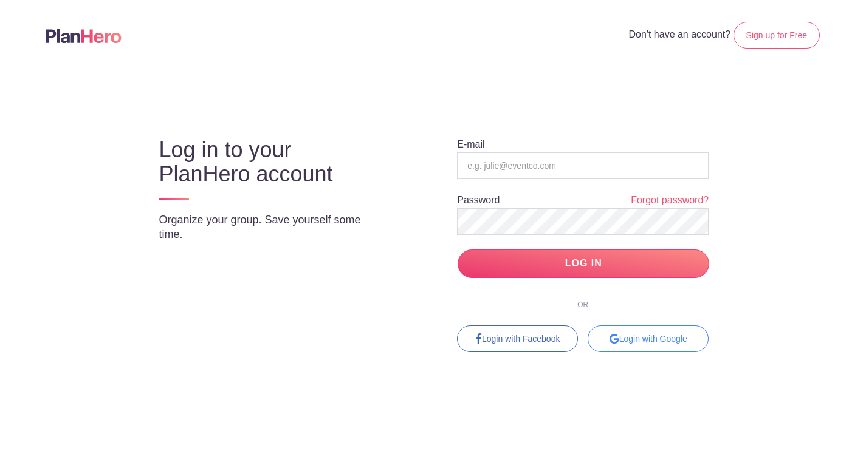 The image size is (866, 451). Describe the element at coordinates (84, 36) in the screenshot. I see `img: Logo main planhero` at that location.